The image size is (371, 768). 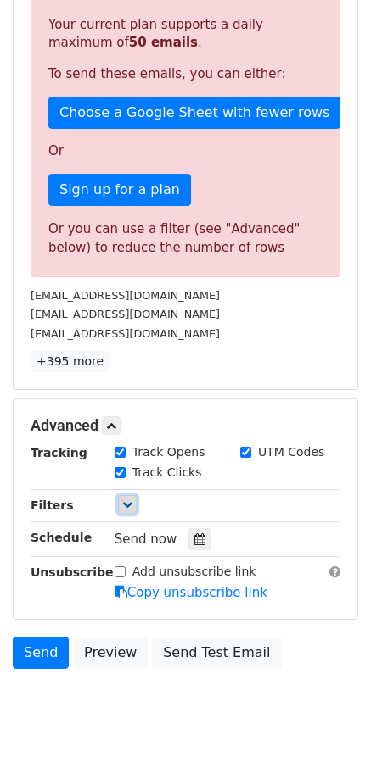 What do you see at coordinates (120, 190) in the screenshot?
I see `a: Sign up for a plan` at bounding box center [120, 190].